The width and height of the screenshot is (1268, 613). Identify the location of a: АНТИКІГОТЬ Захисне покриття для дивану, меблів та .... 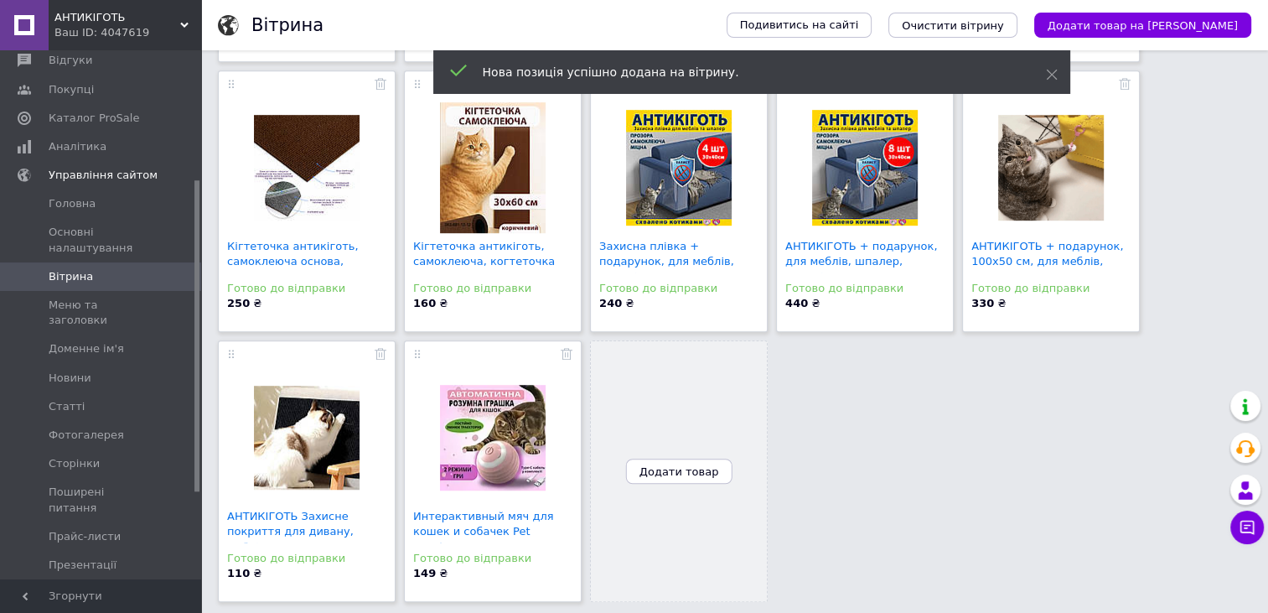
(290, 531).